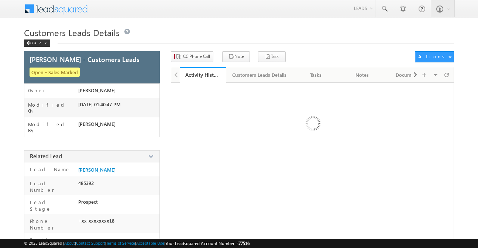  I want to click on span: Prospect, so click(88, 202).